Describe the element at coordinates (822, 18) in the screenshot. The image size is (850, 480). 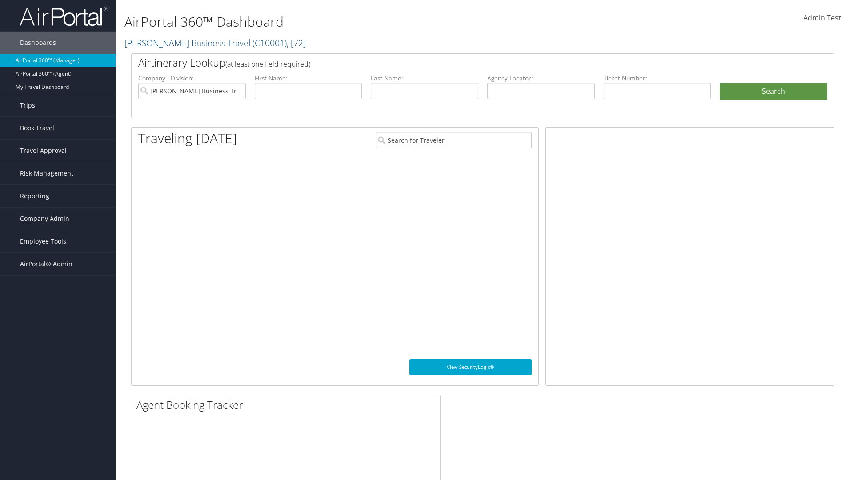
I see `span: Admin Test` at that location.